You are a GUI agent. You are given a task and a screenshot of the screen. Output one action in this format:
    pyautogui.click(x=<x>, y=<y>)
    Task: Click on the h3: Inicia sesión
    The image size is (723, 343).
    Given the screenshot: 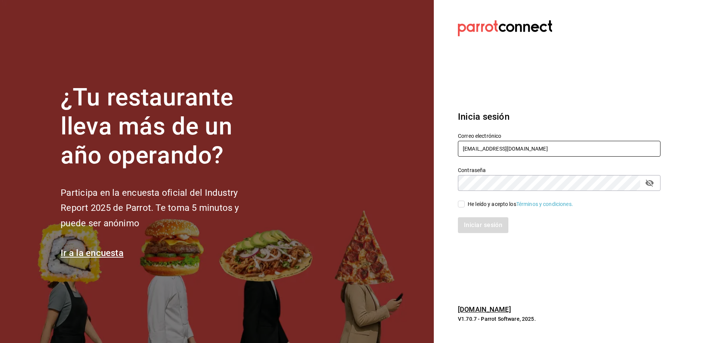 What is the action you would take?
    pyautogui.click(x=559, y=117)
    